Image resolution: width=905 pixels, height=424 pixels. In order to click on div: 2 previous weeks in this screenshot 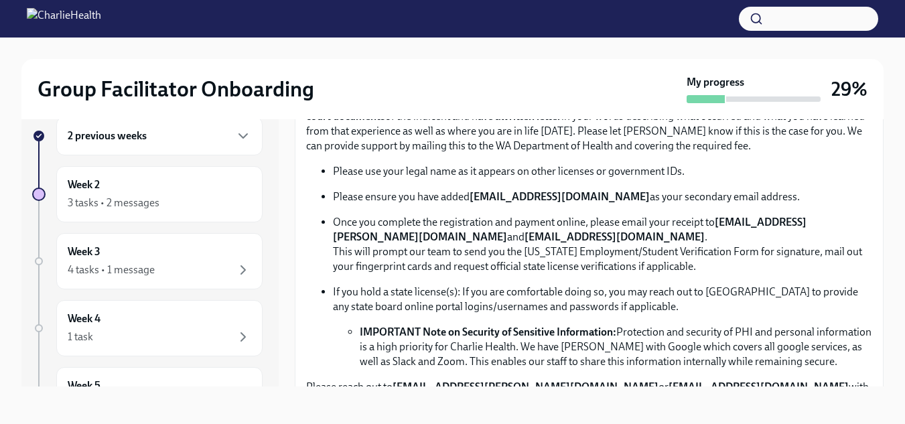, I will do `click(159, 136)`.